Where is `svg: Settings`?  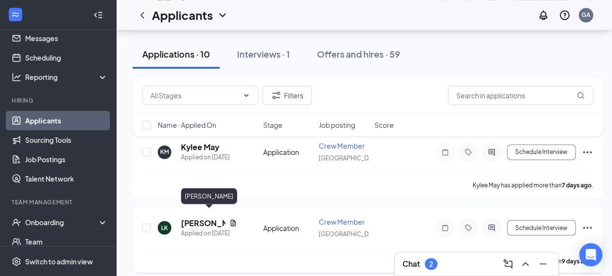 svg: Settings is located at coordinates (16, 261).